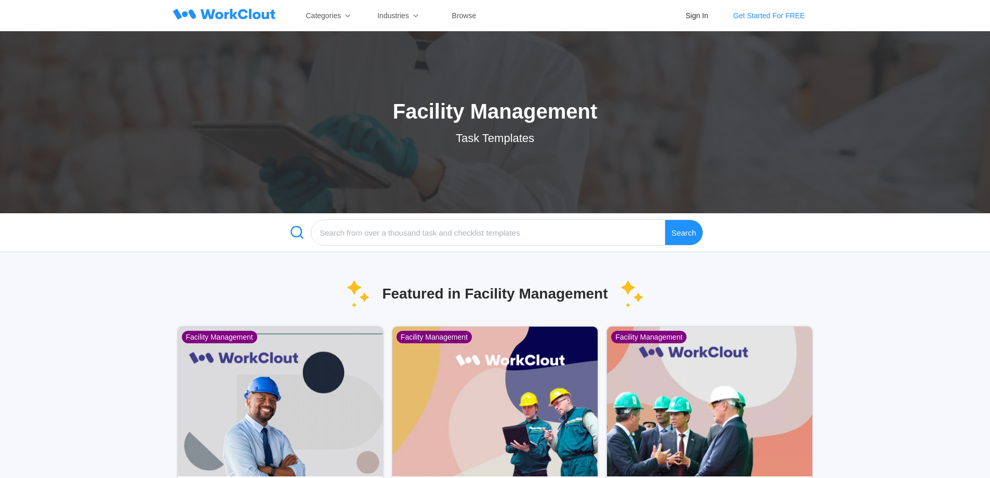 This screenshot has height=478, width=990. I want to click on input: Search from over a thousand task and checklist templates, so click(488, 232).